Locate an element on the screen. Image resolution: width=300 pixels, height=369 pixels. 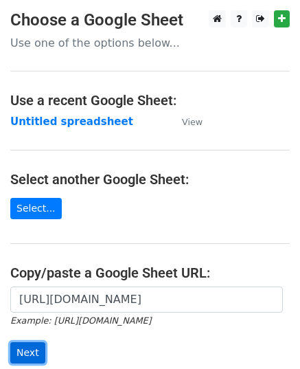
h4: Use a recent Google Sheet: is located at coordinates (150, 100).